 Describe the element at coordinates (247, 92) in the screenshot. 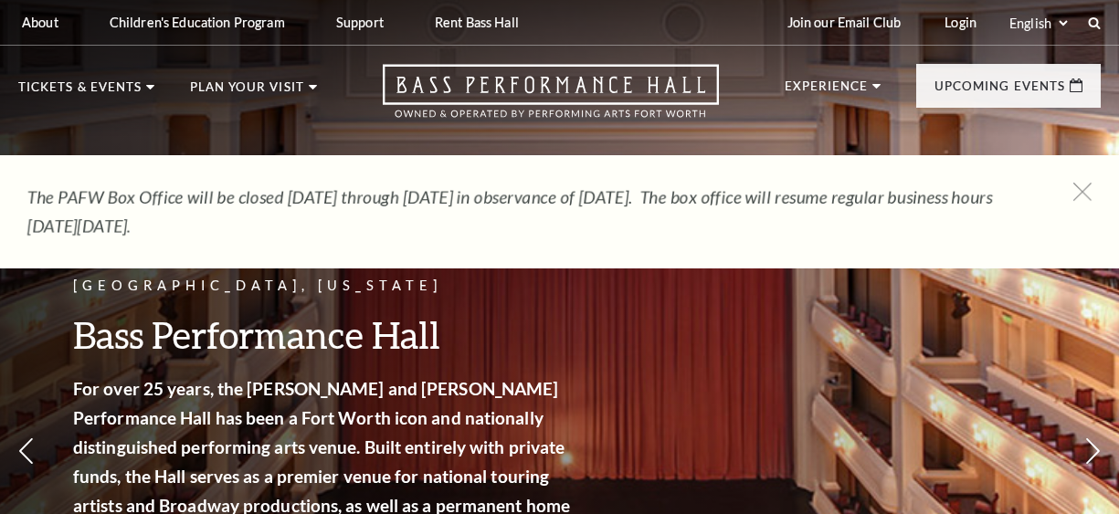

I see `p: Plan Your Visit` at that location.